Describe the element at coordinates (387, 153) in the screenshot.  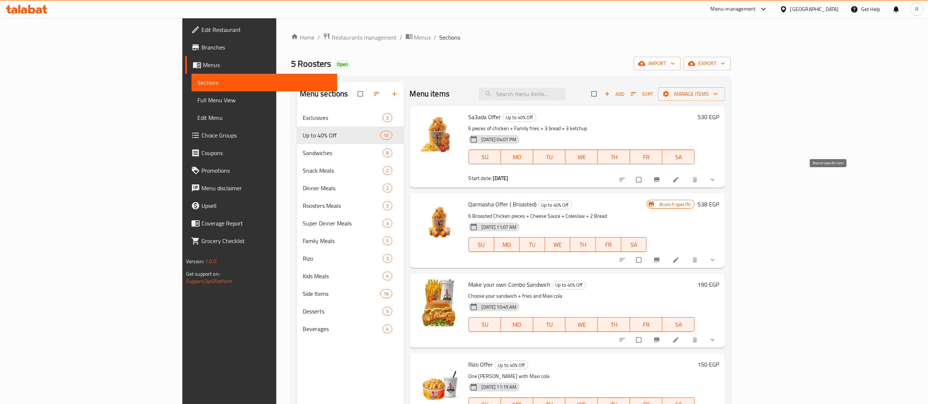
I see `span: 8` at that location.